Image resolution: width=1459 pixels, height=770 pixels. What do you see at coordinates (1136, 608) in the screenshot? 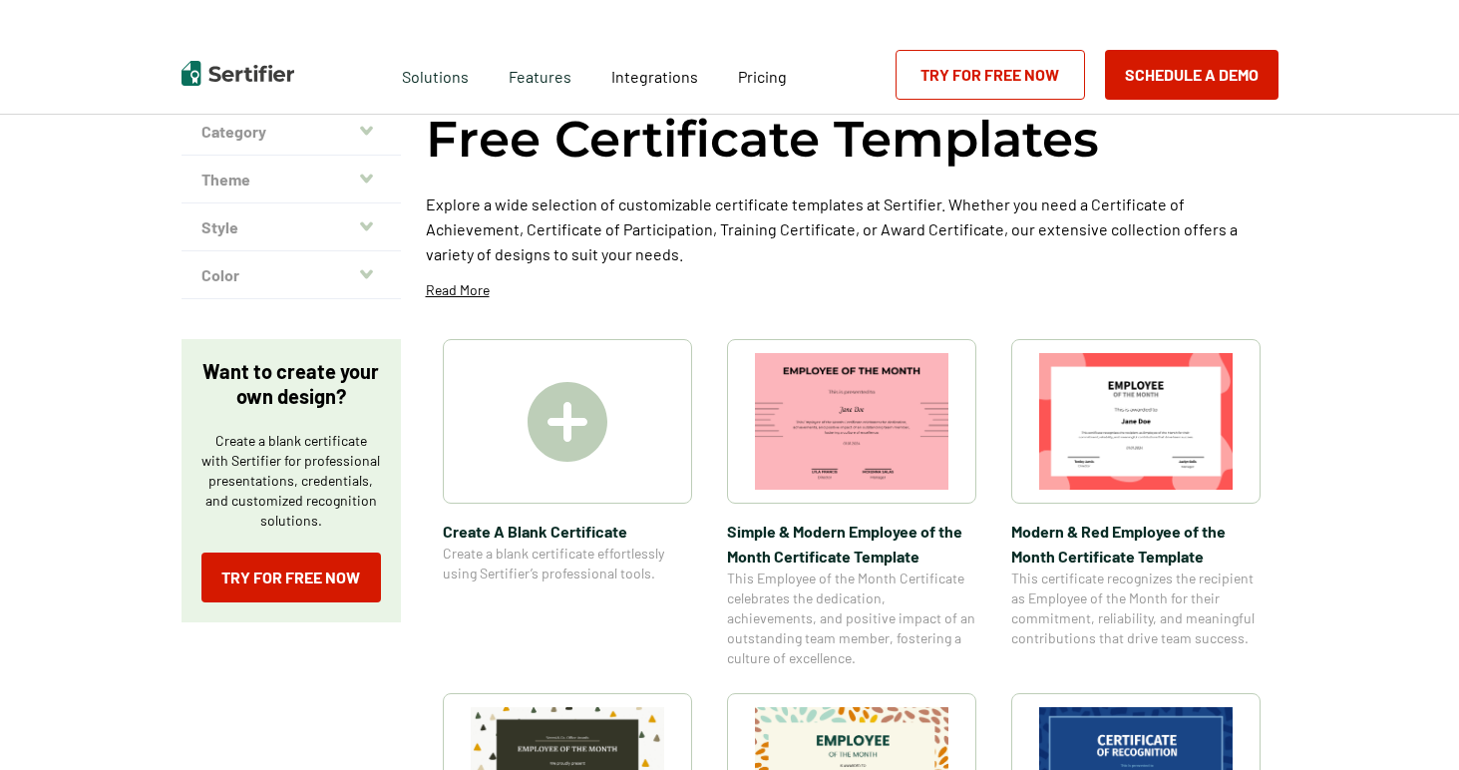
I see `span: This certificate recognizes the recipient as Employee of the Month for their commitment, reliabil...` at bounding box center [1136, 608].